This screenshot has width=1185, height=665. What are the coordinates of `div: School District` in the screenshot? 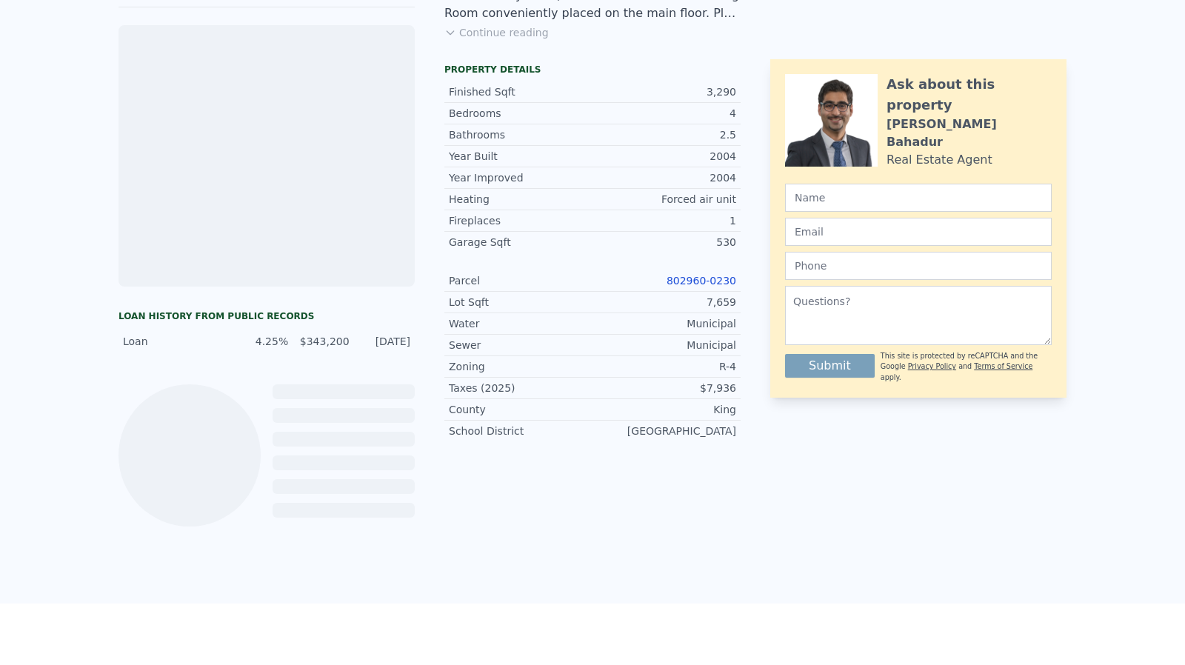 It's located at (520, 431).